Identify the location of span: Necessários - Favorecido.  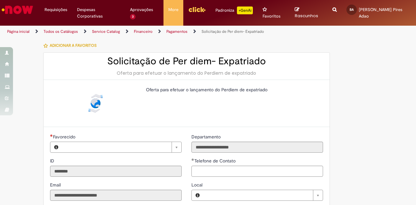
(65, 137).